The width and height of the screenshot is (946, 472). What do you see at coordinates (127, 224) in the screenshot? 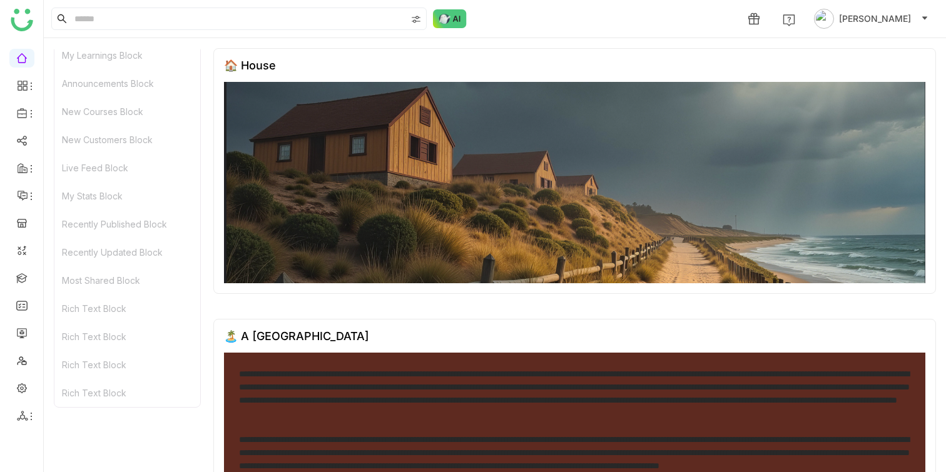
I see `div: Recently Published Block` at bounding box center [127, 224].